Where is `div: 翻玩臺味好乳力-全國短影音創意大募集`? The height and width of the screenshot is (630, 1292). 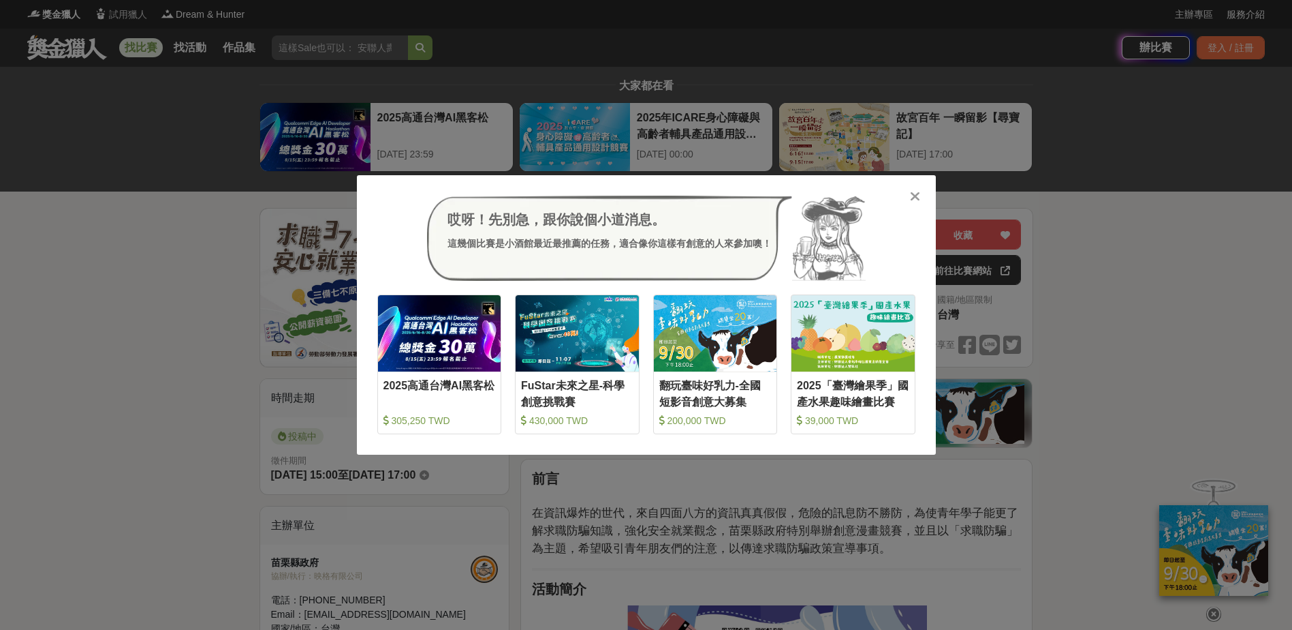 div: 翻玩臺味好乳力-全國短影音創意大募集 is located at coordinates (715, 392).